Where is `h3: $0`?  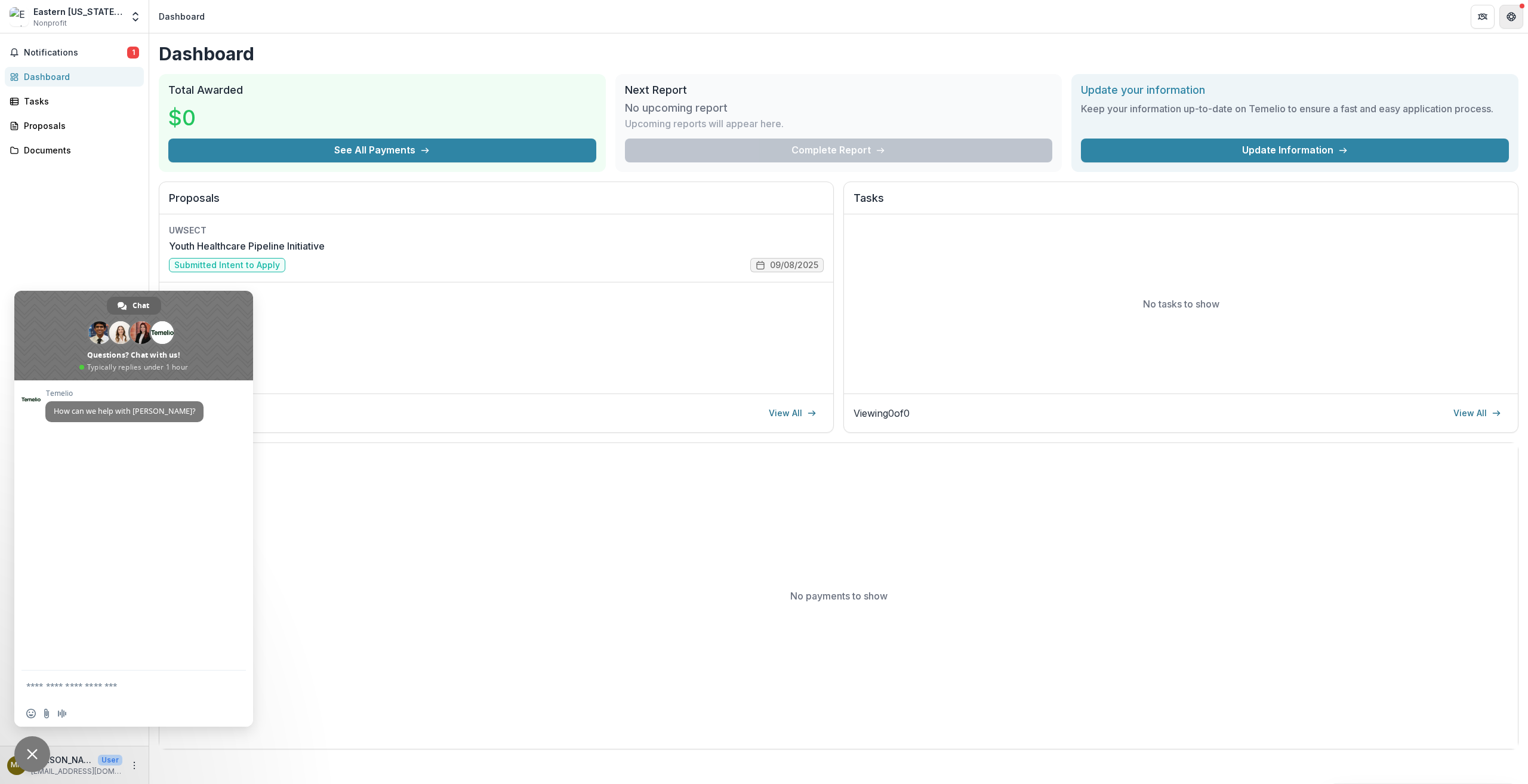 h3: $0 is located at coordinates (213, 118).